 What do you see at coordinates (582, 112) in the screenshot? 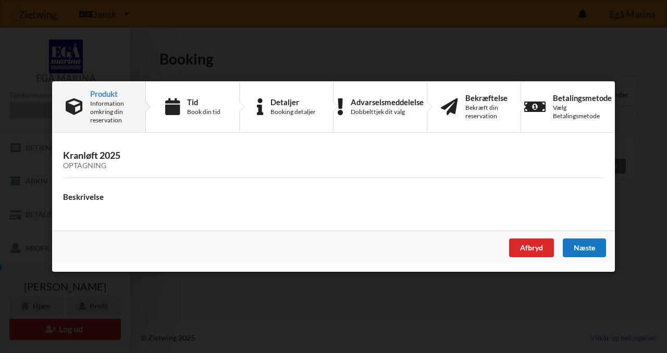
I see `div: Vælg Betalingsmetode` at bounding box center [582, 112].